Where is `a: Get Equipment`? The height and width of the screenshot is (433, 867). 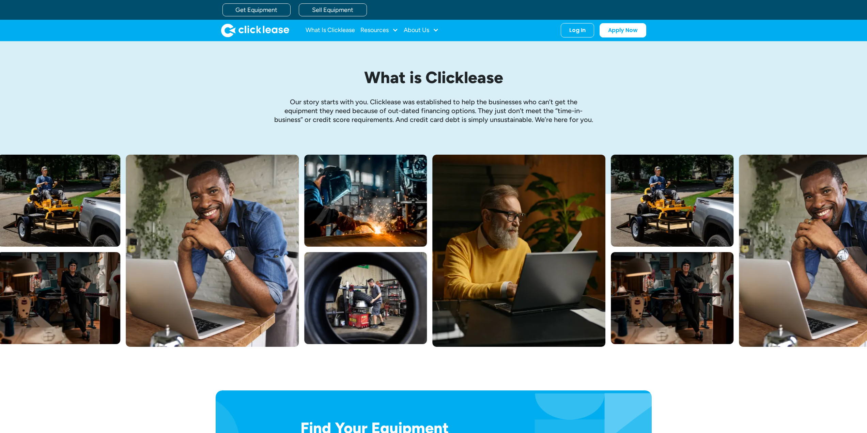
a: Get Equipment is located at coordinates (257, 10).